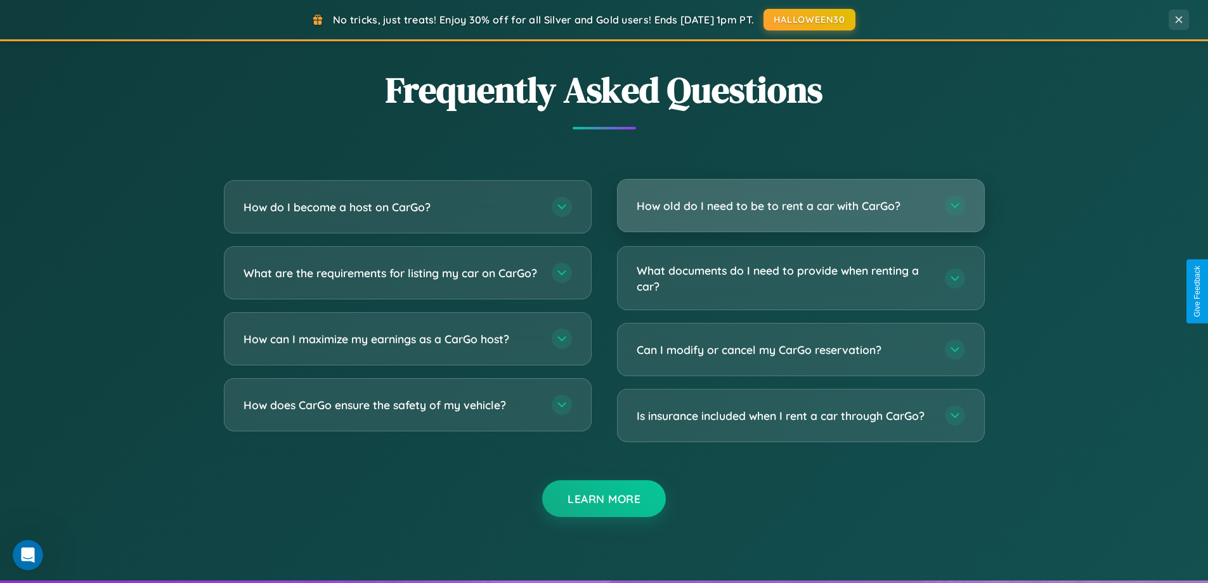  Describe the element at coordinates (391, 273) in the screenshot. I see `h3: What are the requirements for listing my car on CarGo?` at that location.